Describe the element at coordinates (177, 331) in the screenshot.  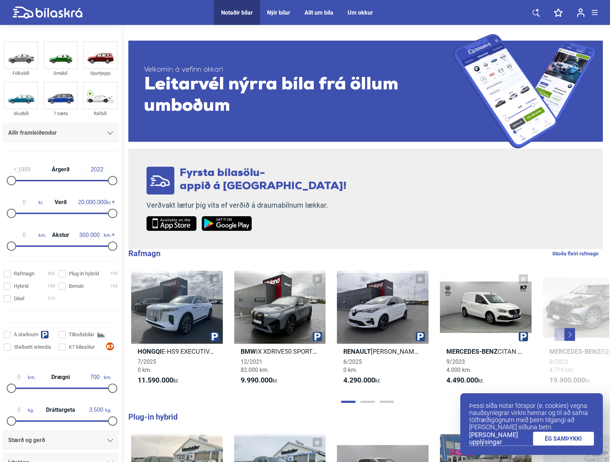
I see `a: HongqiE-HS9 EXECUTIVE 120KWH7/20250 km.11.590.000kr.` at that location.